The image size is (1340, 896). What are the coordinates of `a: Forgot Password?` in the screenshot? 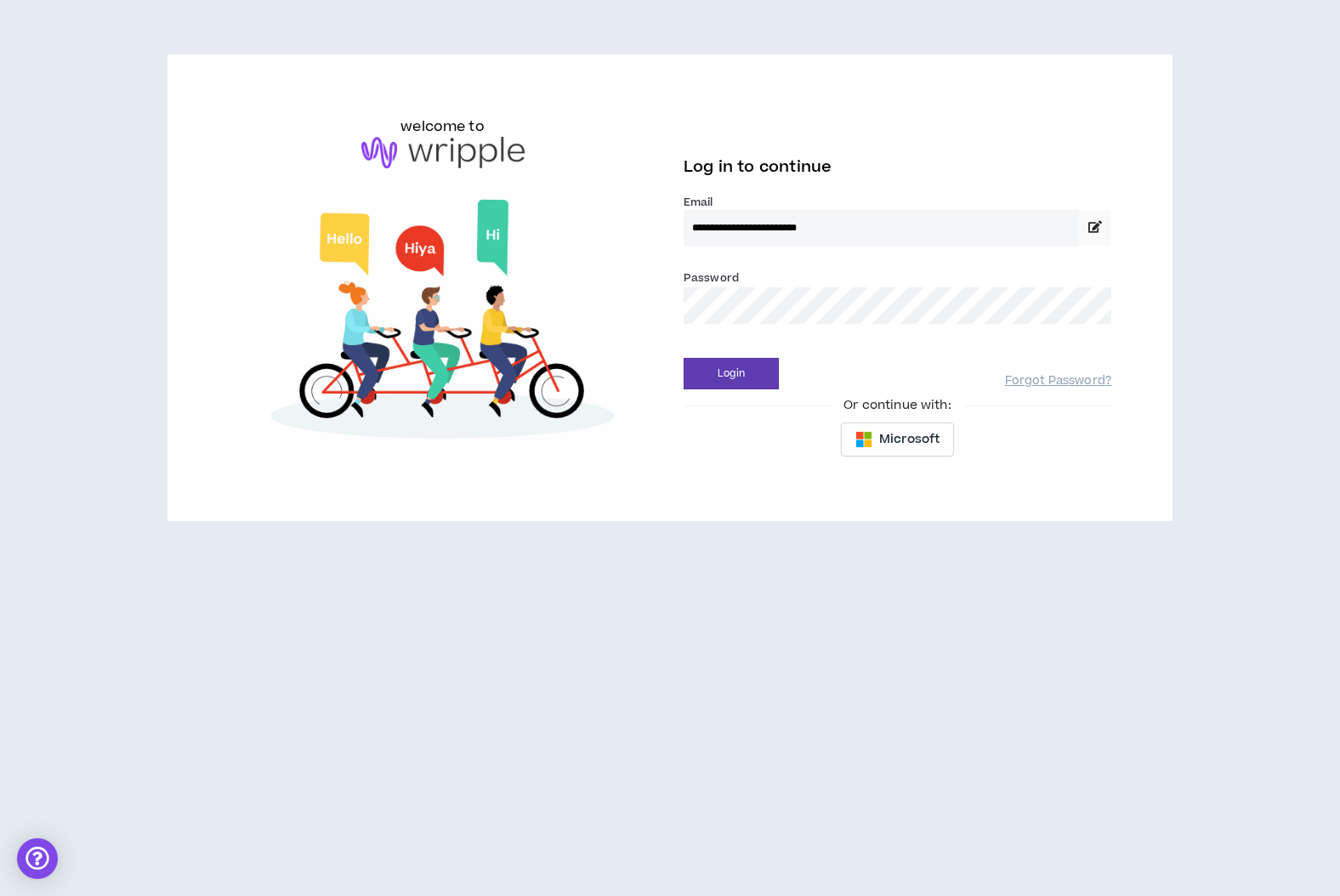 It's located at (1058, 381).